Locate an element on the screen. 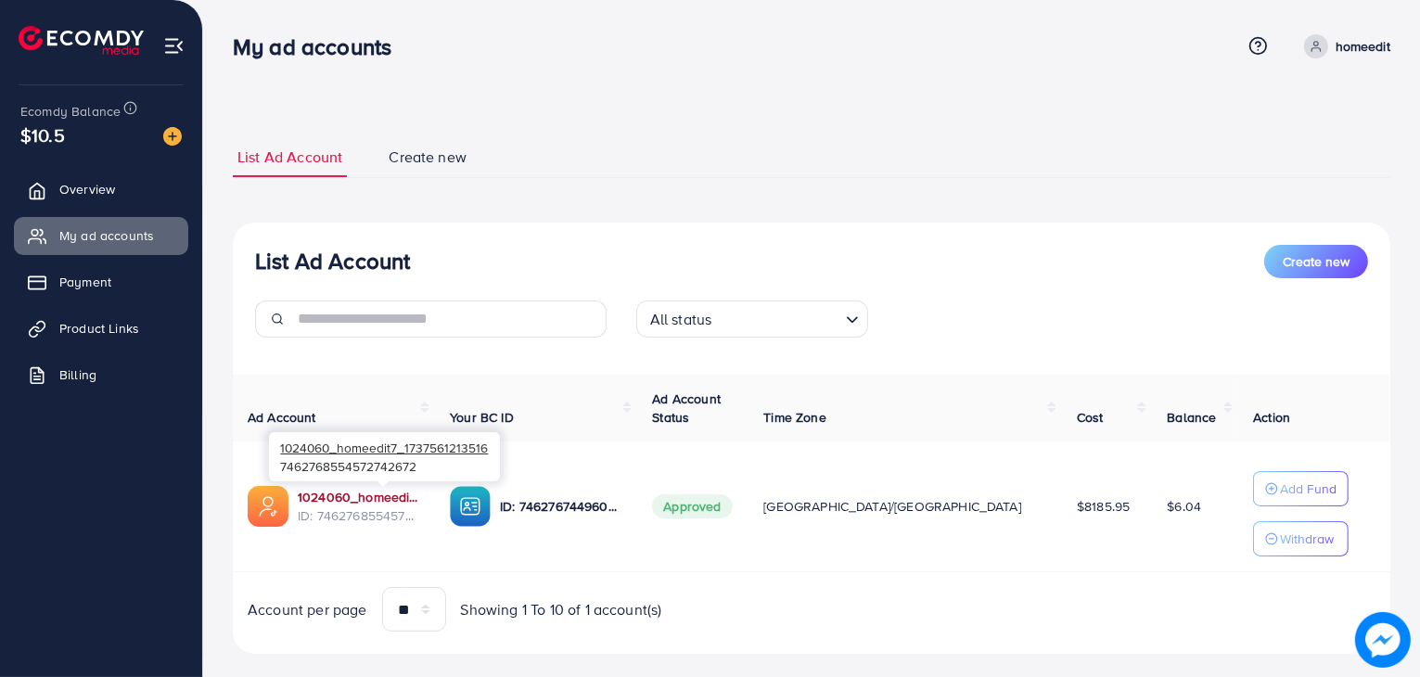 The width and height of the screenshot is (1420, 677). div: Search for option is located at coordinates (752, 319).